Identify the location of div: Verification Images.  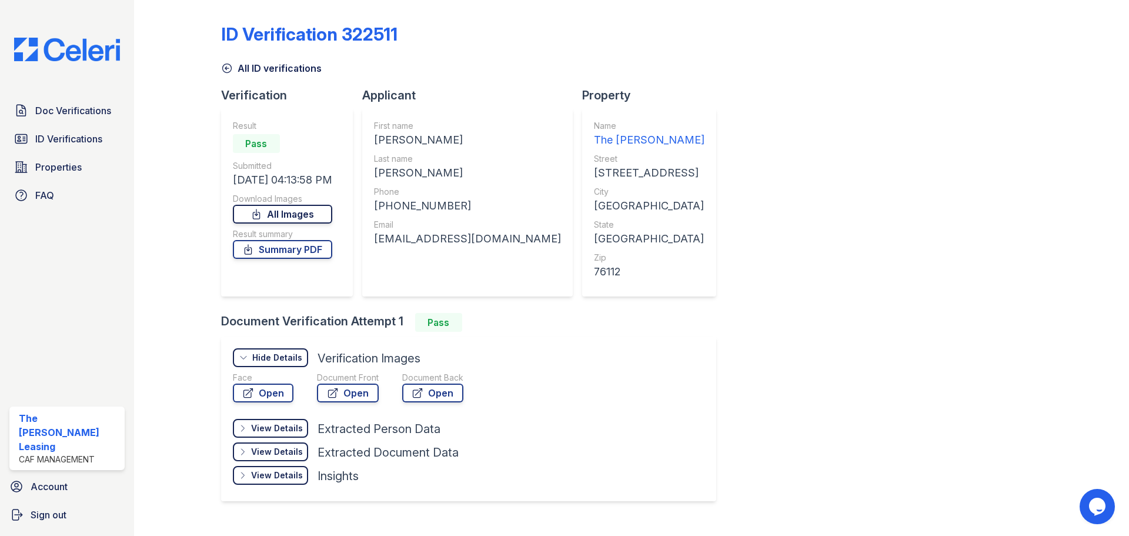
(369, 358).